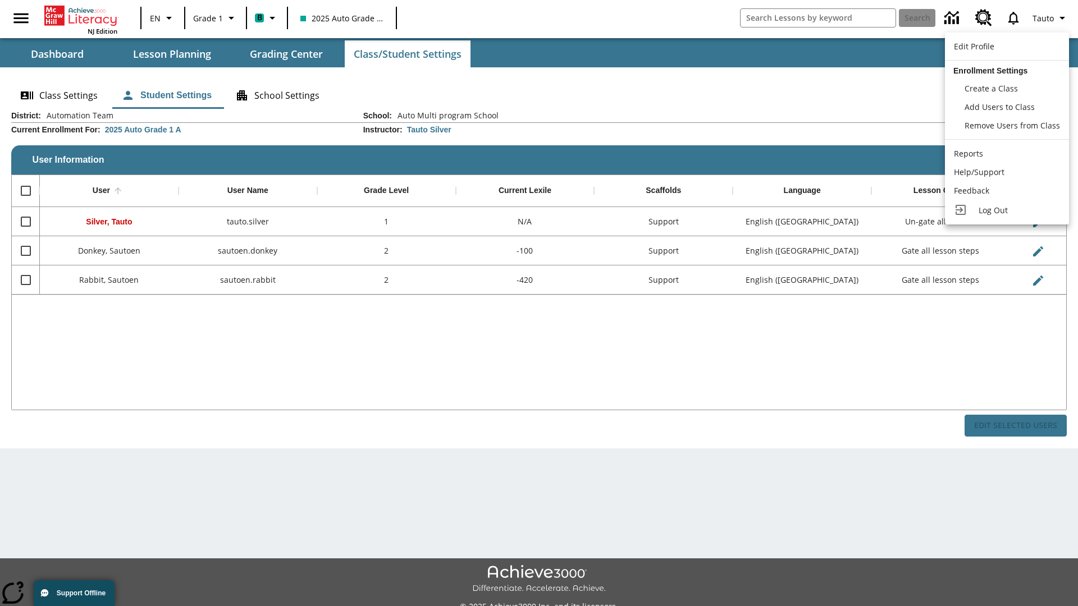  I want to click on span: Reports, so click(968, 153).